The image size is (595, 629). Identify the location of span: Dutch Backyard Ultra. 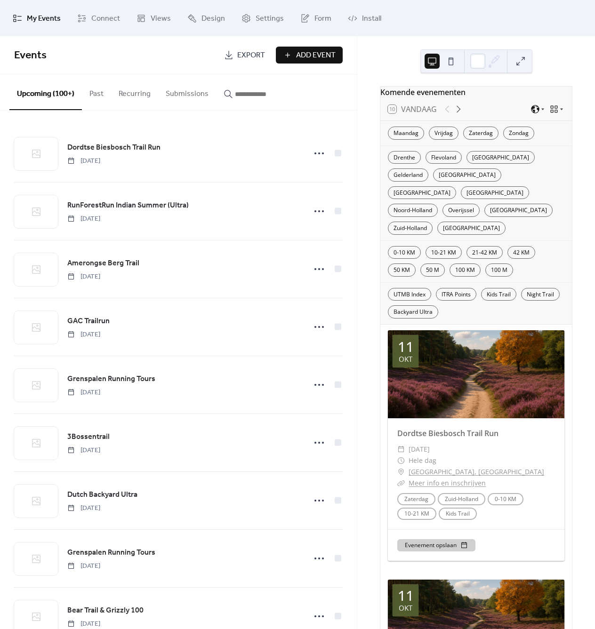
(102, 495).